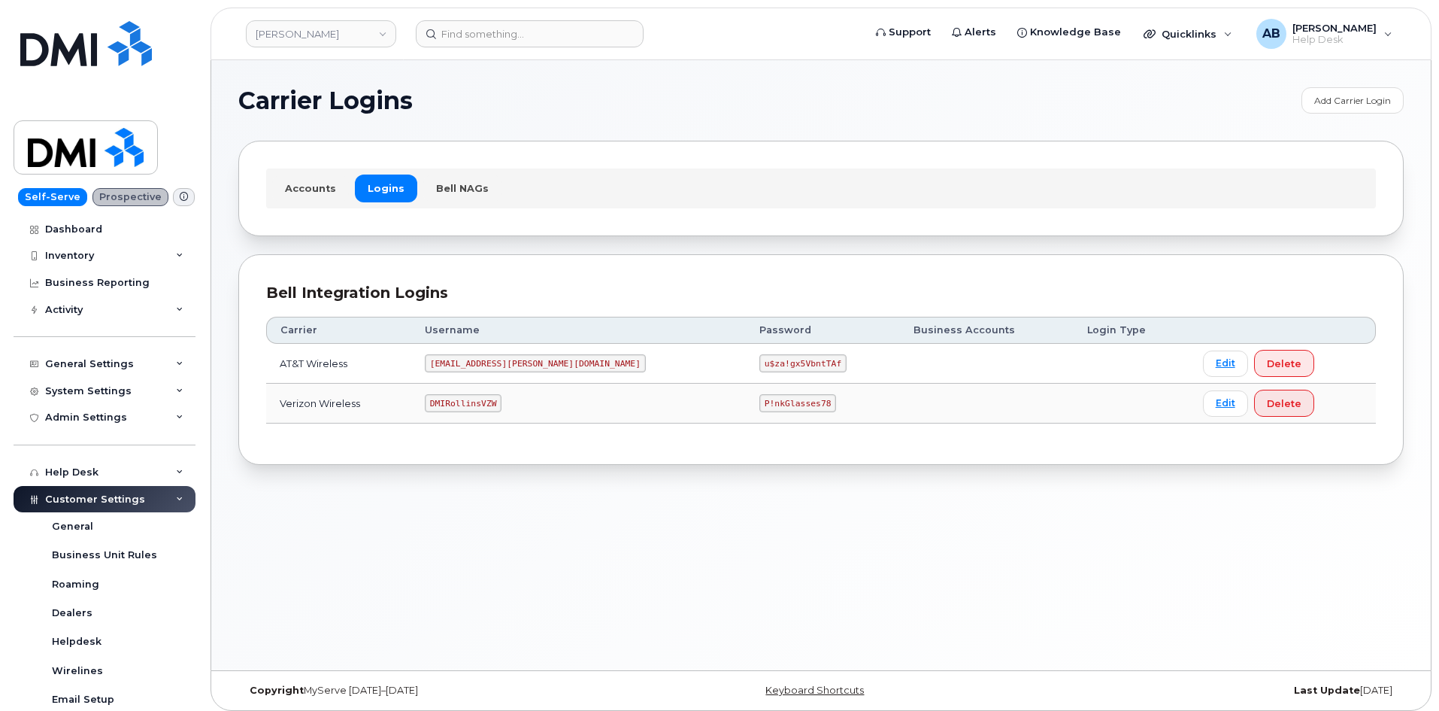  Describe the element at coordinates (814, 689) in the screenshot. I see `a: Keyboard Shortcuts` at that location.